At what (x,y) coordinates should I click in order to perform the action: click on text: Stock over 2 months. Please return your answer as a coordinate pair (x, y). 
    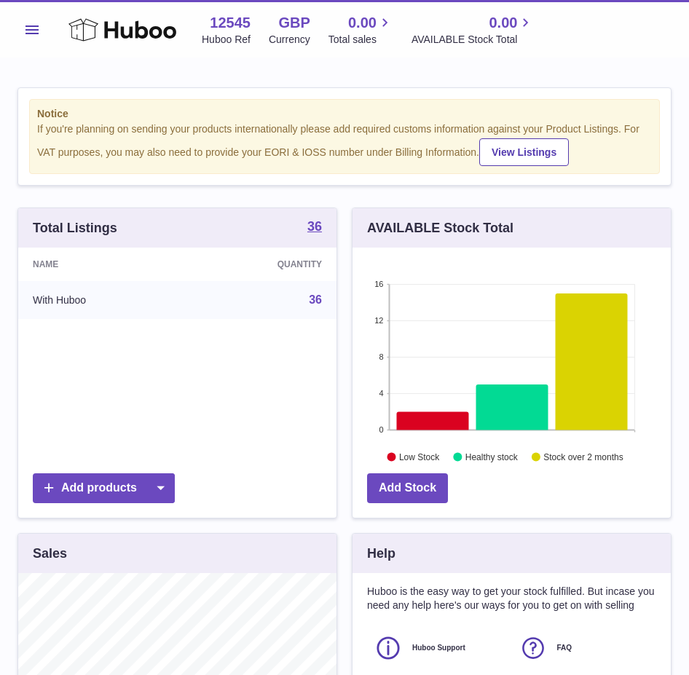
    Looking at the image, I should click on (583, 457).